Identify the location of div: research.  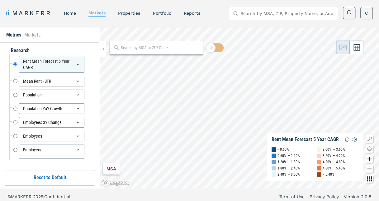
(50, 50).